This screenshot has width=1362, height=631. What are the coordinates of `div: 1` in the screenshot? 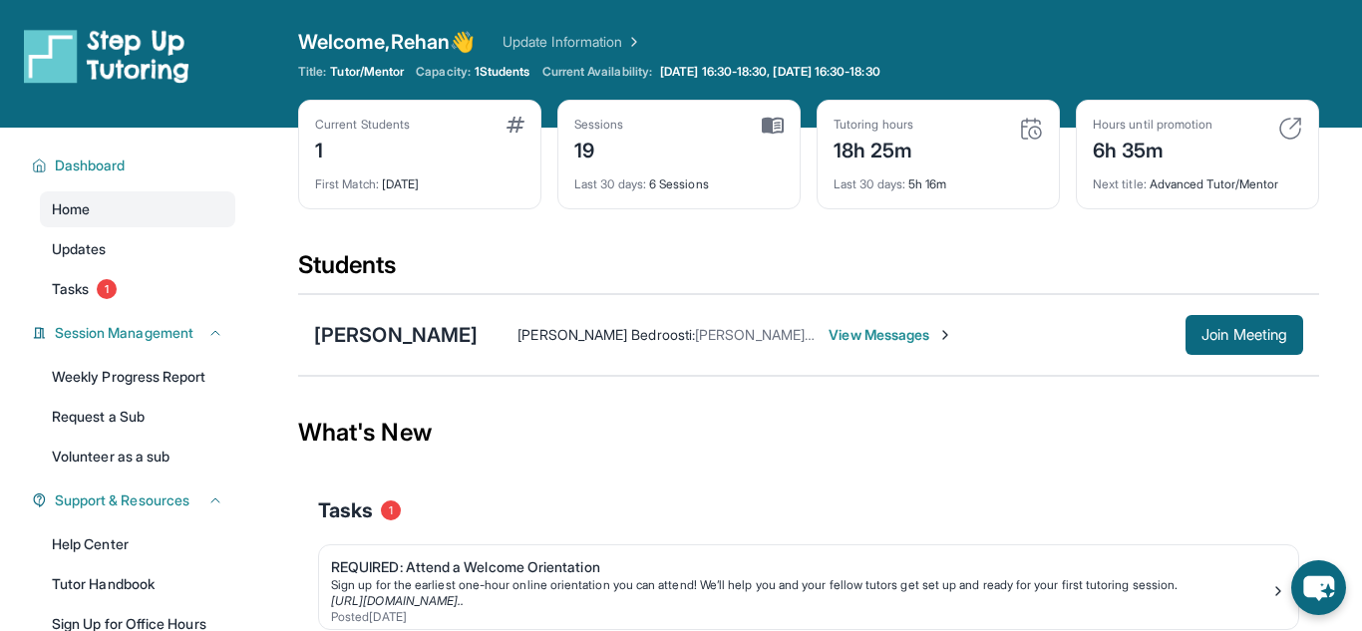 It's located at (362, 149).